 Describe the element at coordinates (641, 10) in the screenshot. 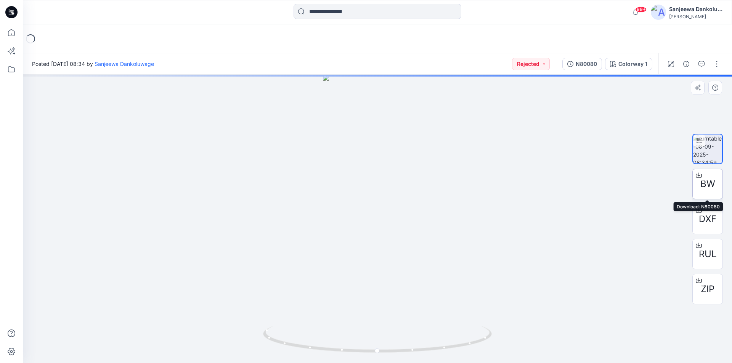

I see `span: 99+` at that location.